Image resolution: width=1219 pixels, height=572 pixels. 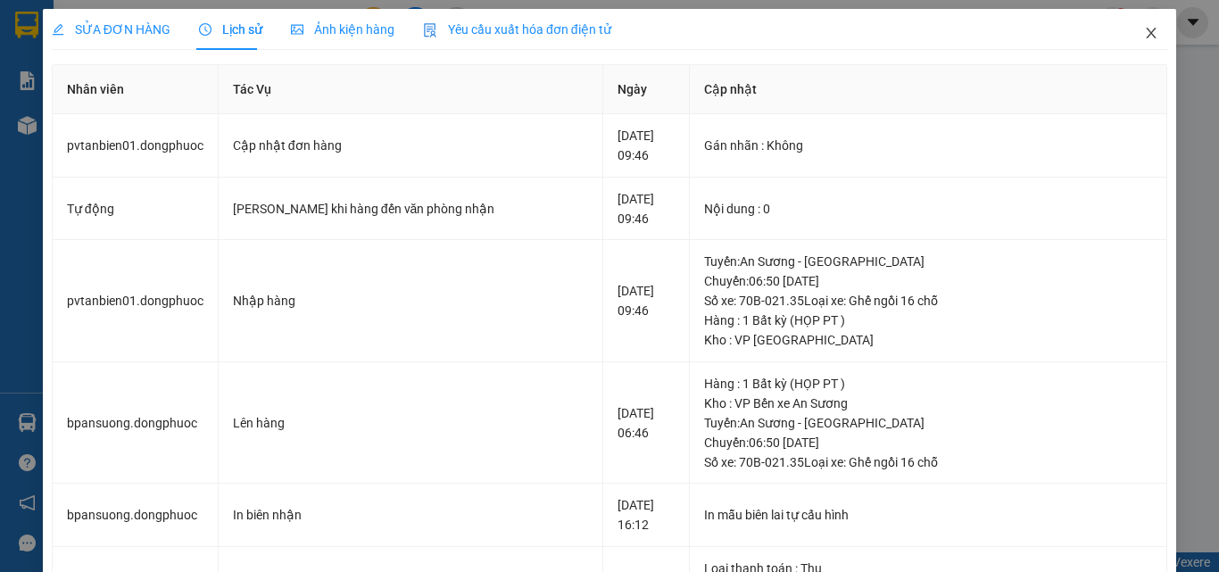 I want to click on span: Yêu cầu xuất hóa đơn điện tử, so click(x=517, y=29).